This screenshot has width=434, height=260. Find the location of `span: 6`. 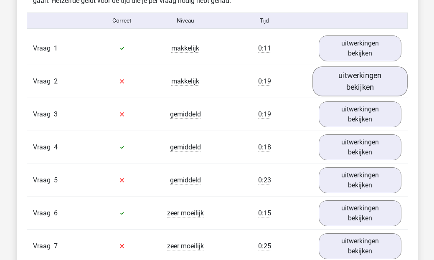

span: 6 is located at coordinates (56, 213).